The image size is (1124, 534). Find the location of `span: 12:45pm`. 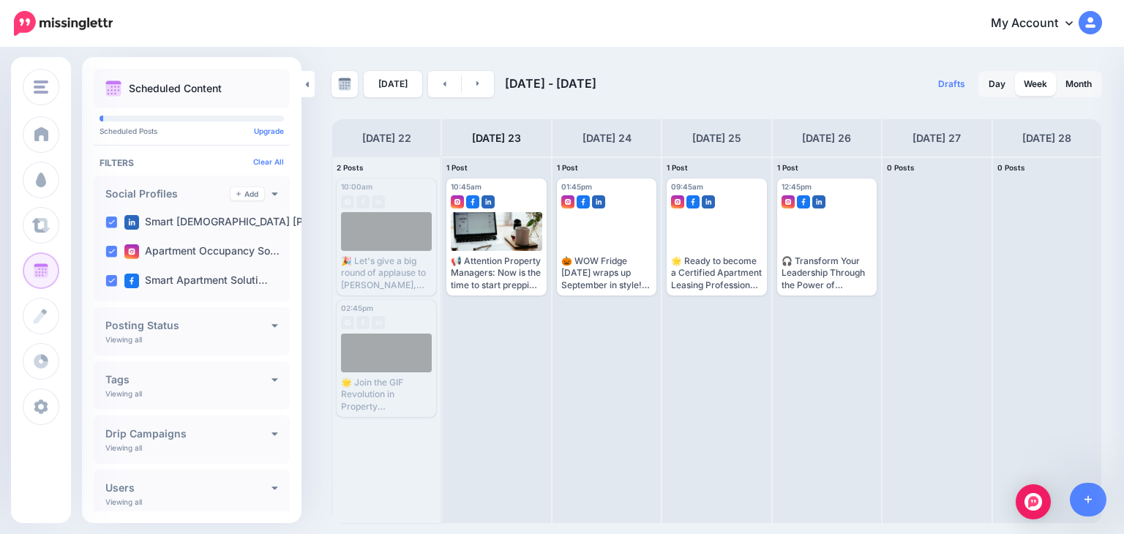

span: 12:45pm is located at coordinates (796, 187).